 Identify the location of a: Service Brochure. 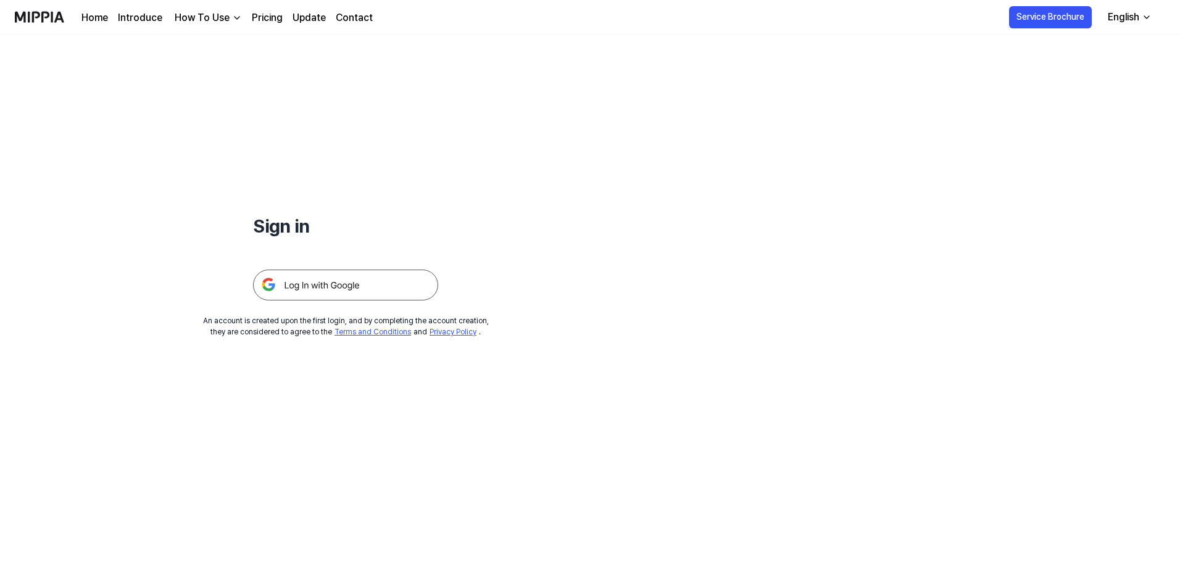
(1050, 17).